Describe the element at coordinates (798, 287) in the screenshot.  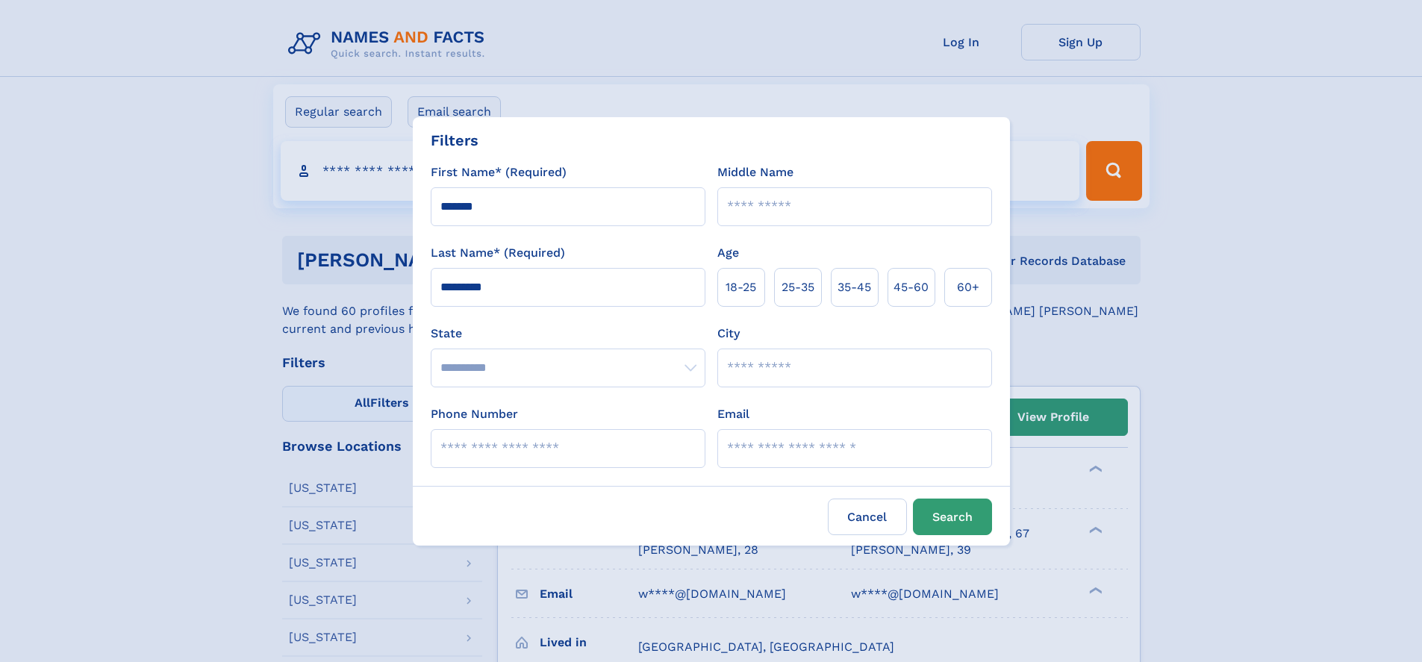
I see `span: 25‑35` at that location.